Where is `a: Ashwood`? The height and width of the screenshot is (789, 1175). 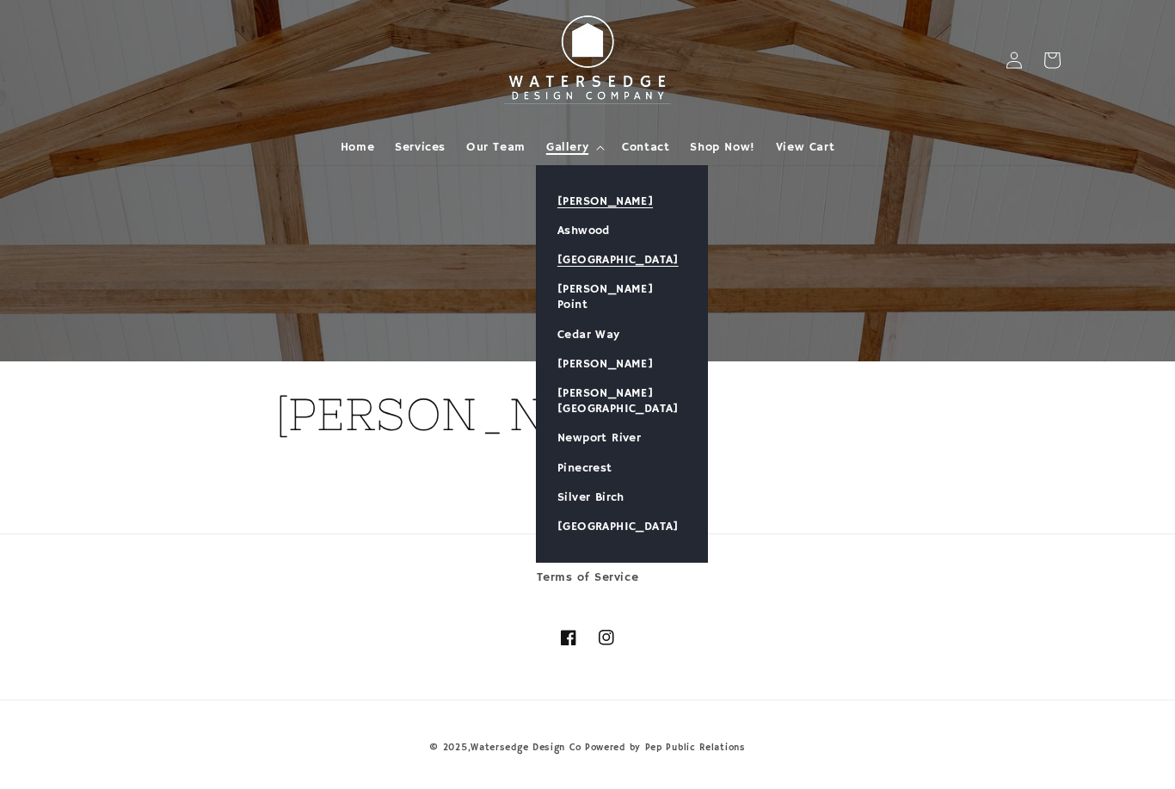 a: Ashwood is located at coordinates (622, 231).